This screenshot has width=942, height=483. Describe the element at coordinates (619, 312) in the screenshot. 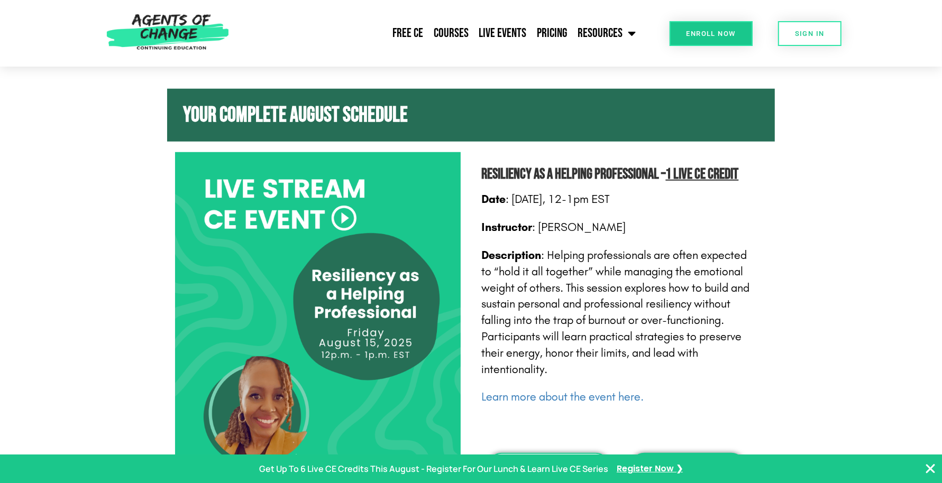

I see `p: : Helping professionals are often expected to “hold it all together” while managing the emotional...` at that location.